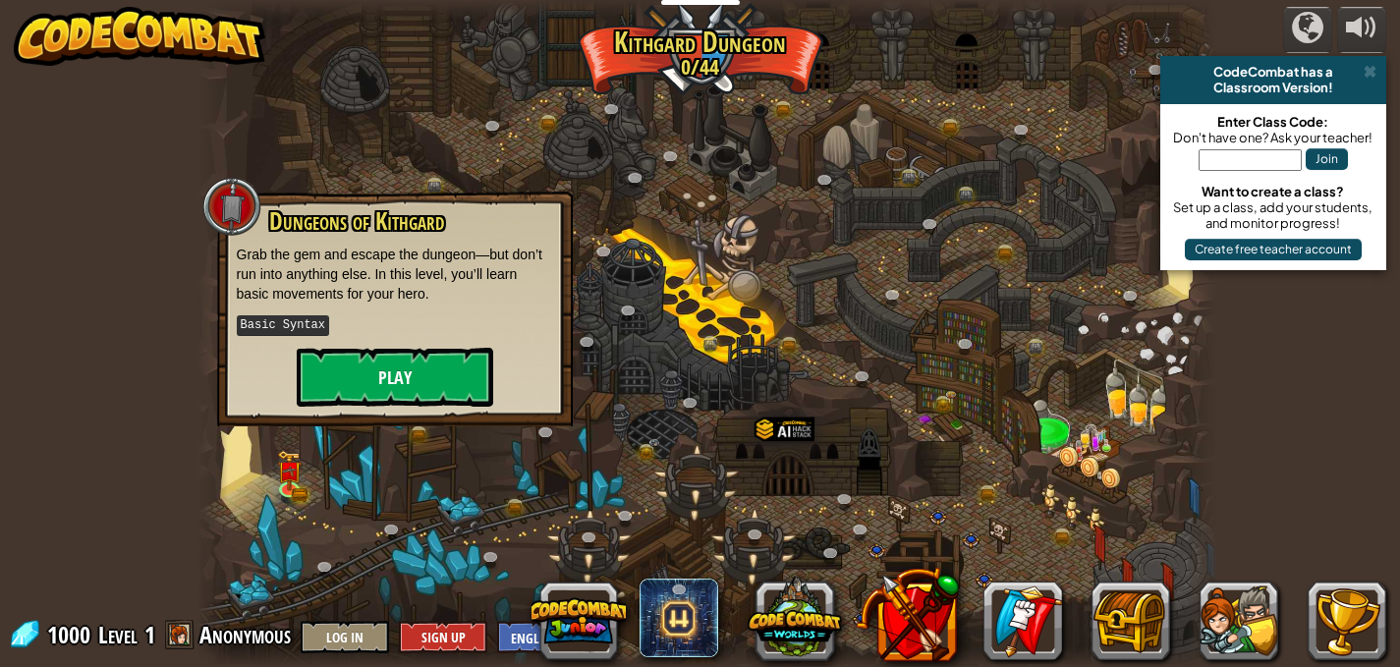 The width and height of the screenshot is (1400, 667). I want to click on span: Level, so click(118, 634).